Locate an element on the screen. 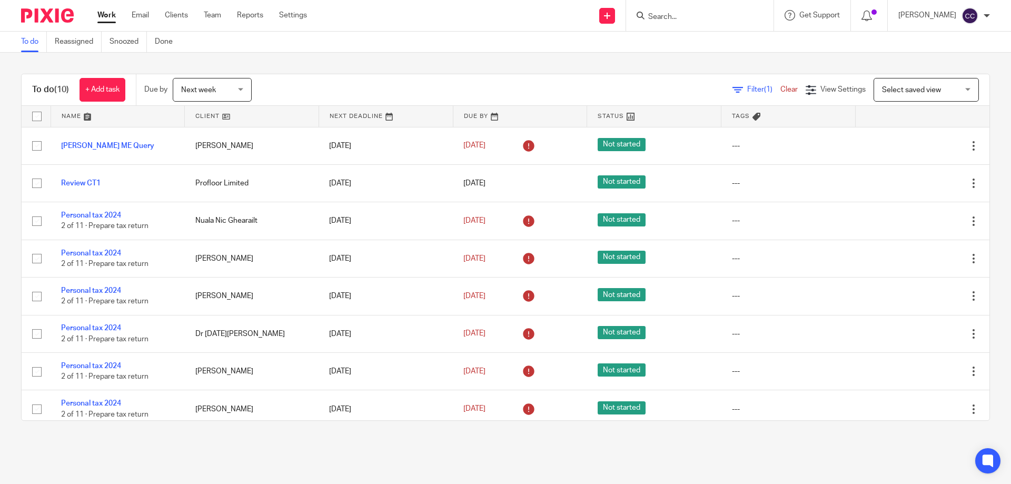 The height and width of the screenshot is (484, 1011). td: Nuala Nic Ghearailt is located at coordinates (252, 221).